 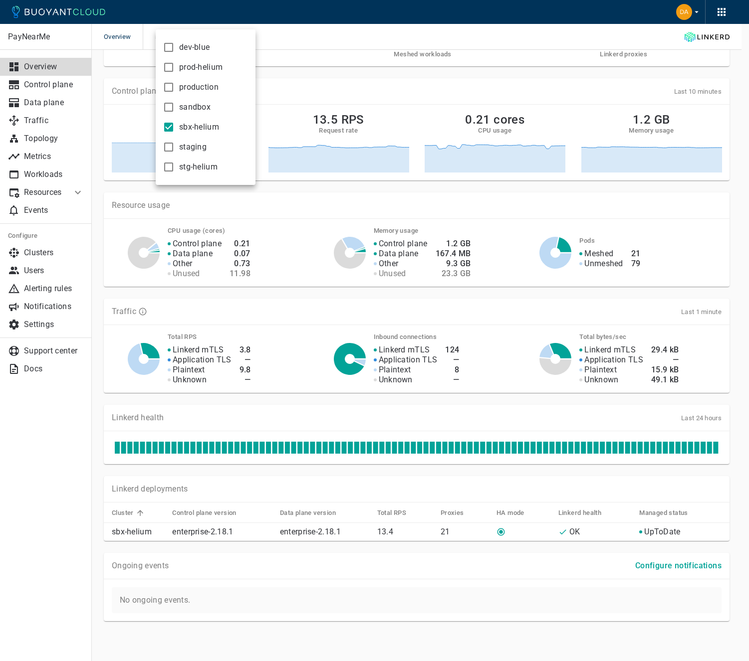 I want to click on span: sandbox, so click(x=194, y=107).